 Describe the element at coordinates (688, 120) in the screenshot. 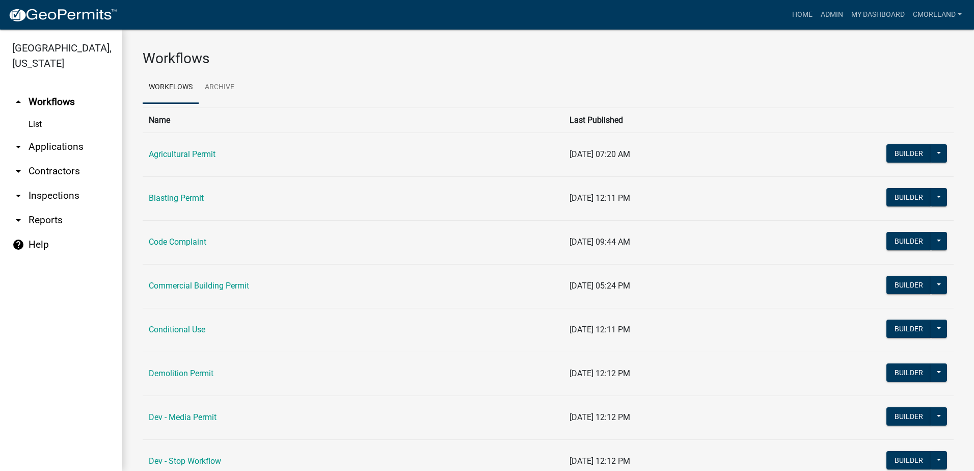

I see `th: Last Published` at that location.